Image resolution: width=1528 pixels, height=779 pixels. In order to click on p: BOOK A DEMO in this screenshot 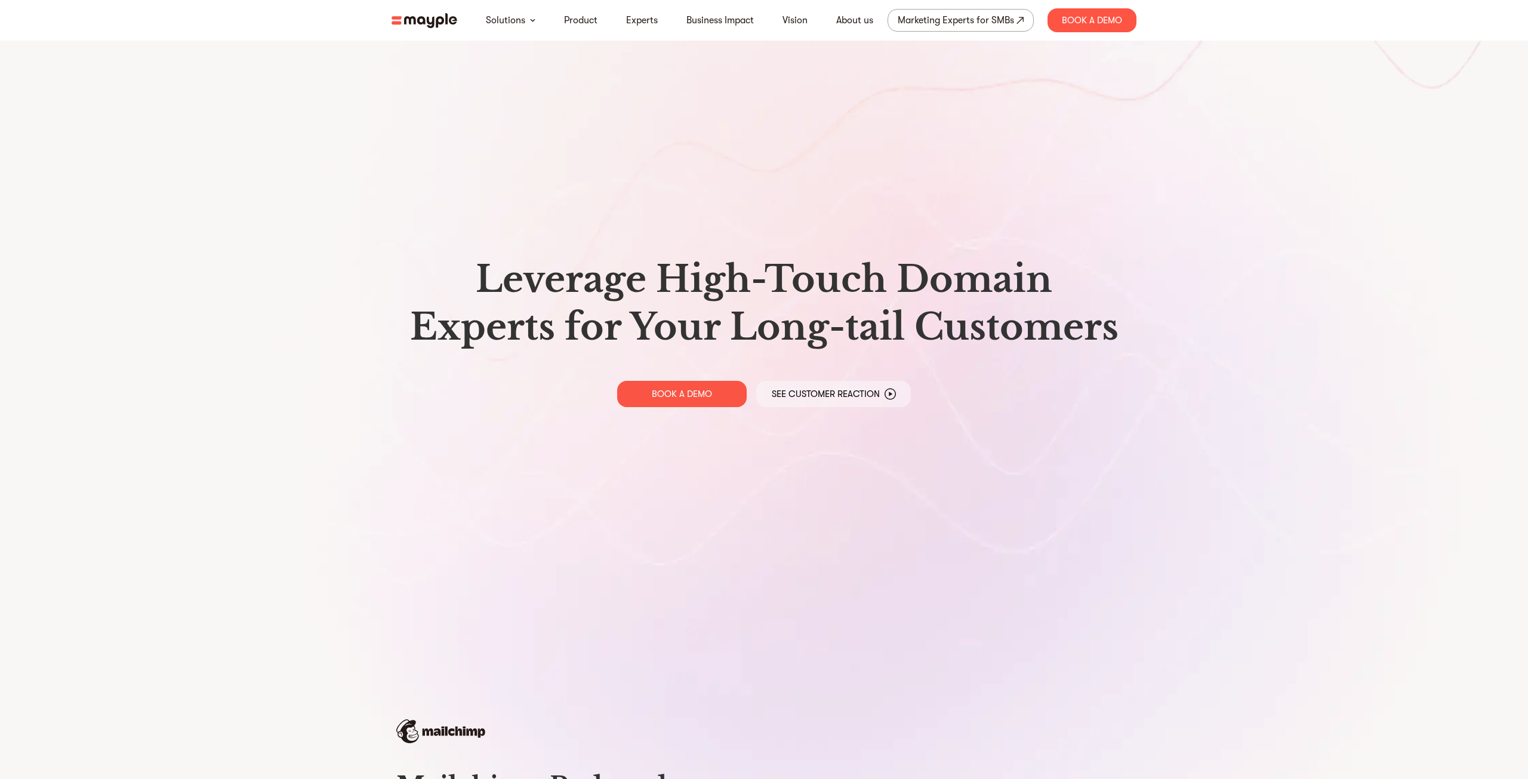, I will do `click(682, 394)`.